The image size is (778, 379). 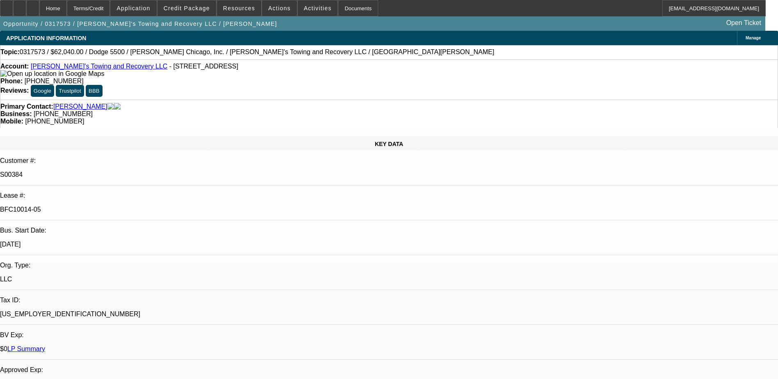 I want to click on span: Manage, so click(x=753, y=38).